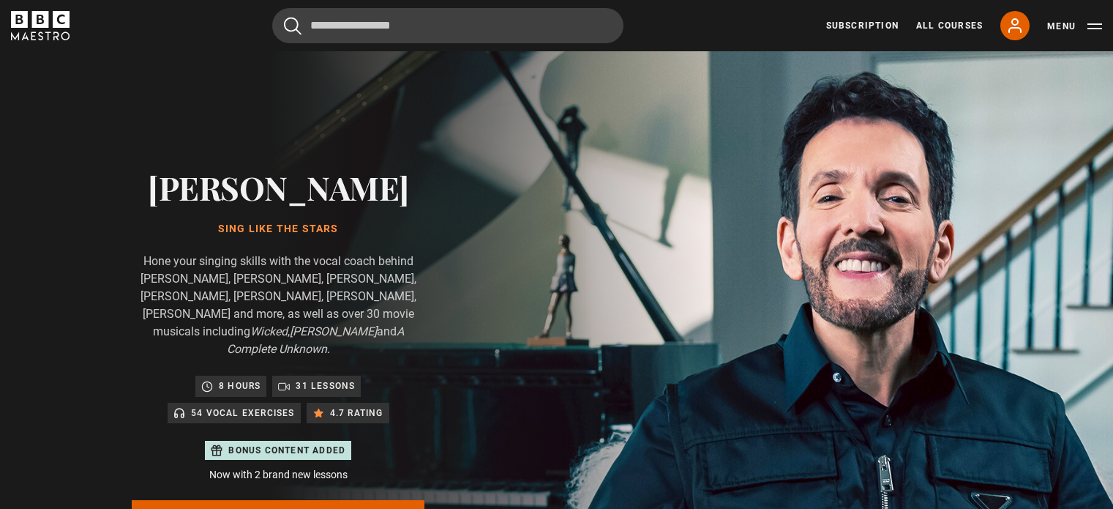 The image size is (1113, 509). Describe the element at coordinates (269, 331) in the screenshot. I see `i: Wicked` at that location.